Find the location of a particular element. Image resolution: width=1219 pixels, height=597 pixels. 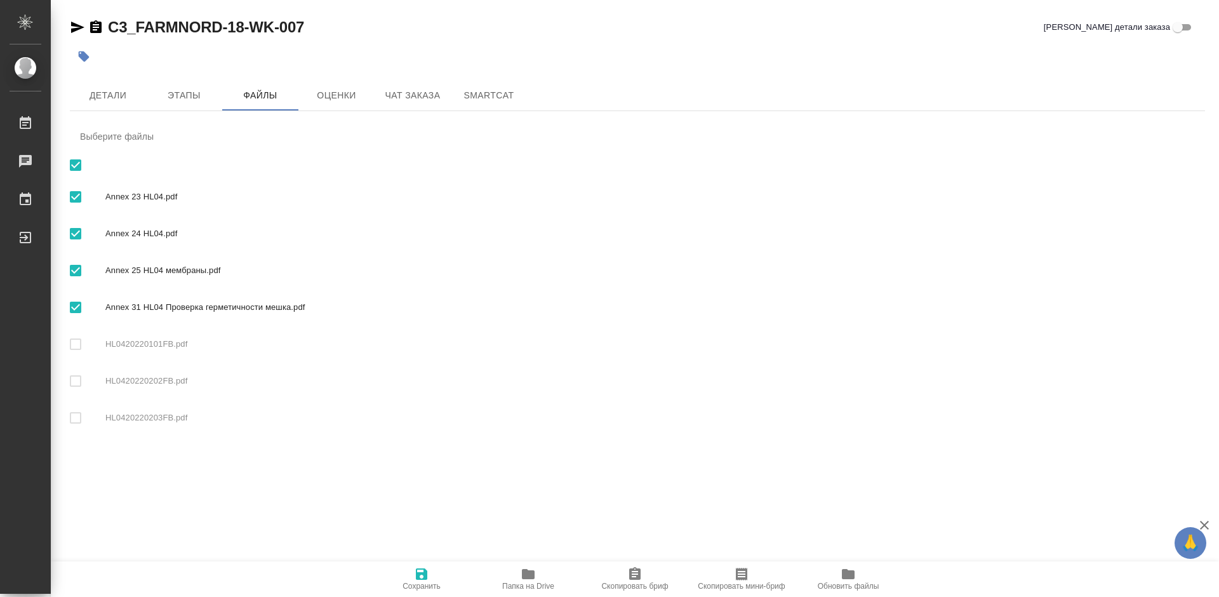

div: Annex 23 HL04.pdf is located at coordinates (637, 197).